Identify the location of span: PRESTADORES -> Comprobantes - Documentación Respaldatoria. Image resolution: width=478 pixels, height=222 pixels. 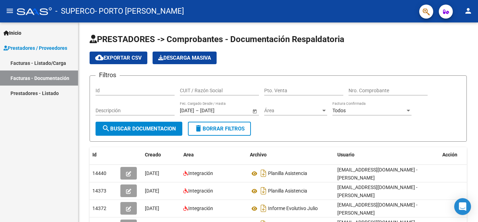
(217, 39).